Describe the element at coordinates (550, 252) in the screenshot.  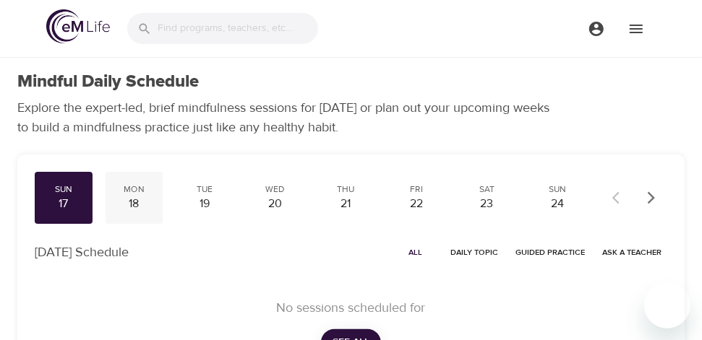
I see `button: Guided Practice` at that location.